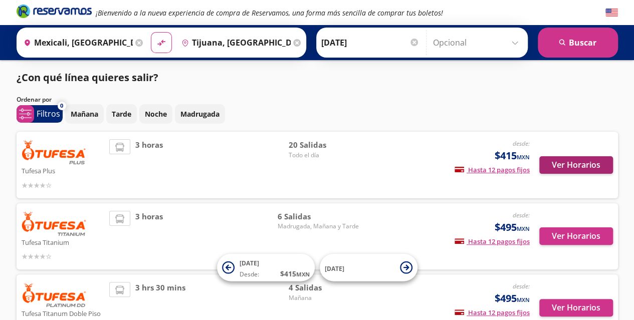  Describe the element at coordinates (40, 114) in the screenshot. I see `button: 0Filtros` at that location.